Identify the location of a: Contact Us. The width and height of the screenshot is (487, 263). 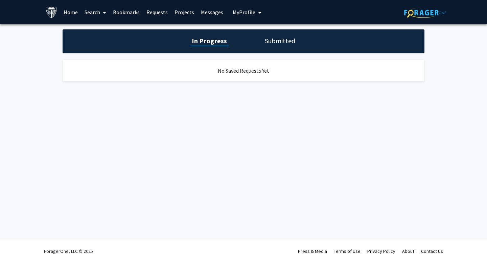
(432, 251).